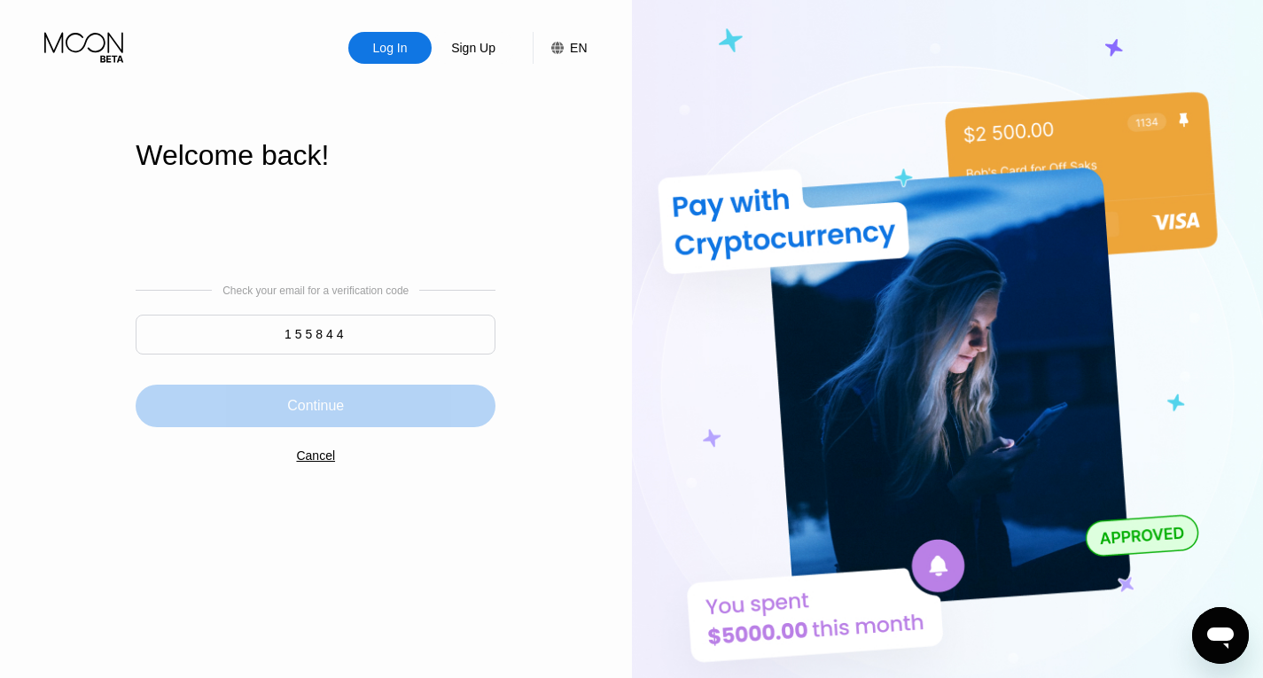 The width and height of the screenshot is (1263, 678). Describe the element at coordinates (473, 48) in the screenshot. I see `div: Sign Up` at that location.